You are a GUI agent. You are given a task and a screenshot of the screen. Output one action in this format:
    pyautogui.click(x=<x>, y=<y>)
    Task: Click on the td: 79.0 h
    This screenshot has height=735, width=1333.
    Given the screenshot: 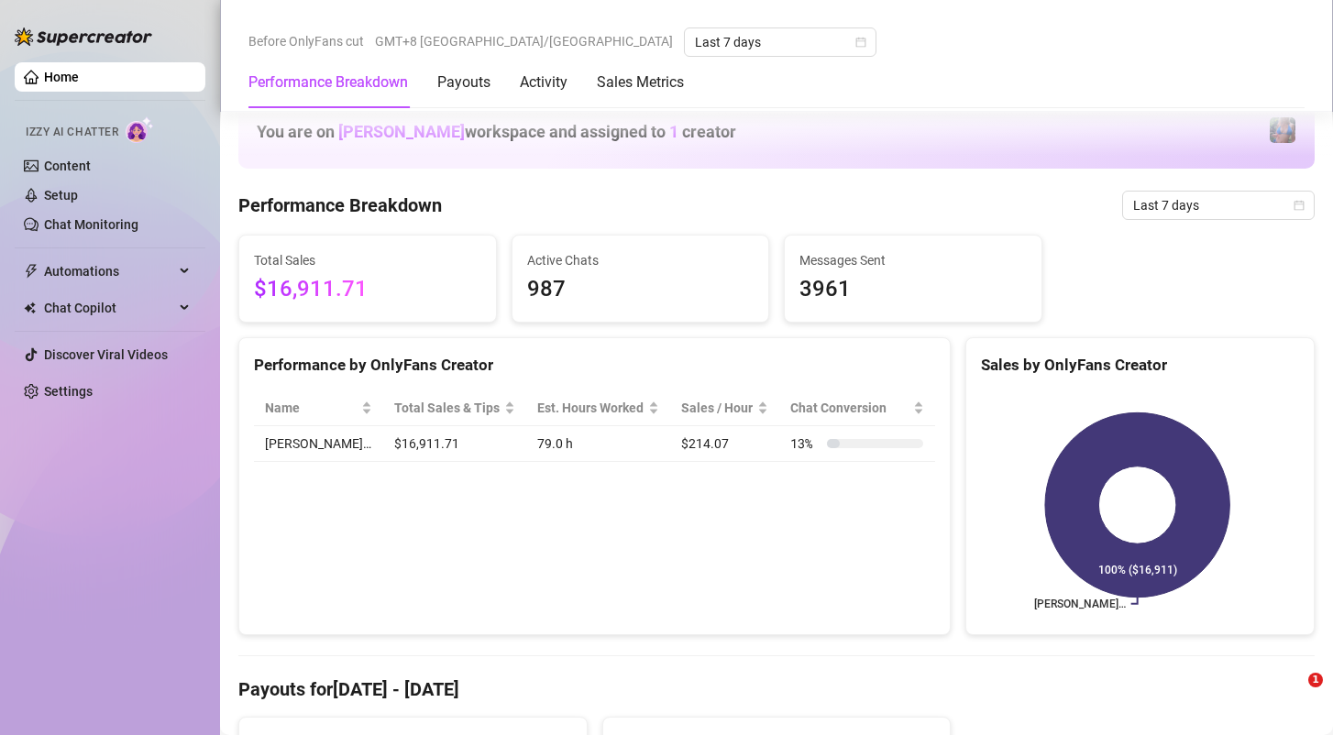 What is the action you would take?
    pyautogui.click(x=598, y=444)
    